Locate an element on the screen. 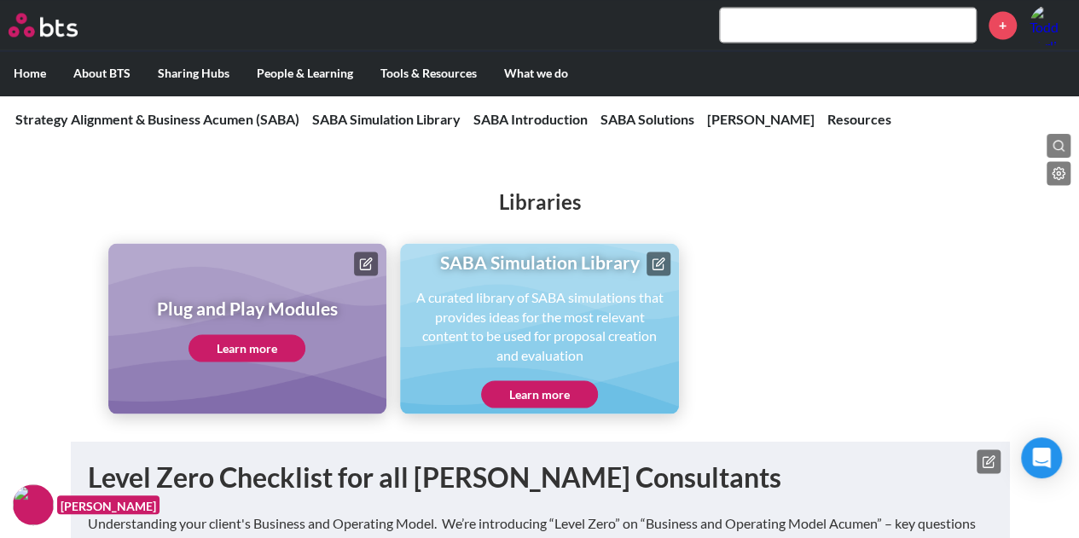  button: Edit text box is located at coordinates (988, 461).